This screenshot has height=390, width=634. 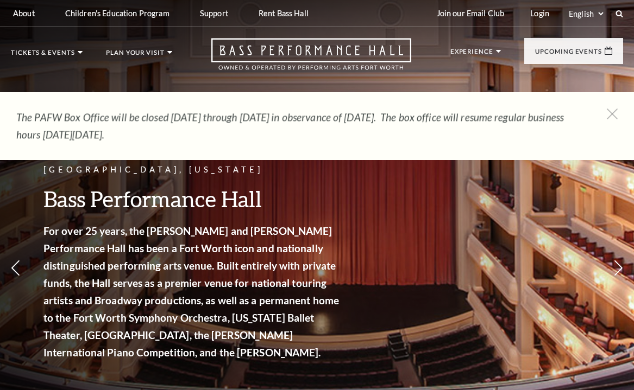 I want to click on select: Select:, so click(x=585, y=14).